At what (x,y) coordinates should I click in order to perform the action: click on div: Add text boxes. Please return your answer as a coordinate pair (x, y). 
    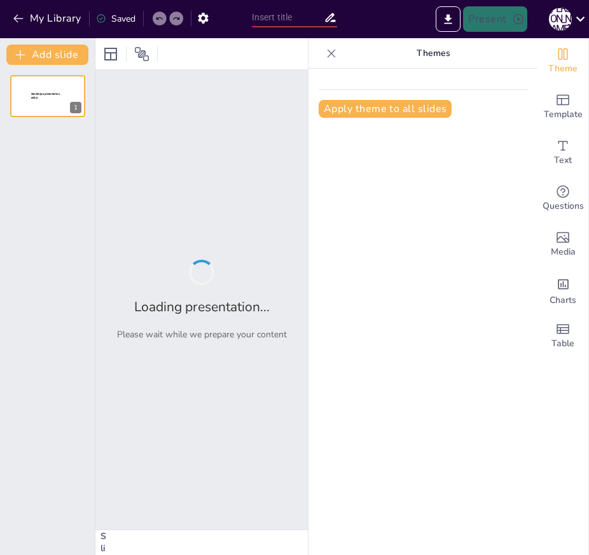
    Looking at the image, I should click on (563, 153).